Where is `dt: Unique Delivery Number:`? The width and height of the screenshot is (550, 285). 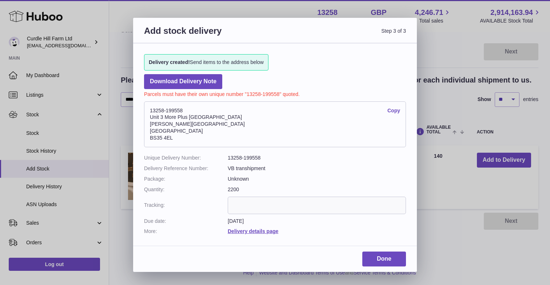
dt: Unique Delivery Number: is located at coordinates (186, 158).